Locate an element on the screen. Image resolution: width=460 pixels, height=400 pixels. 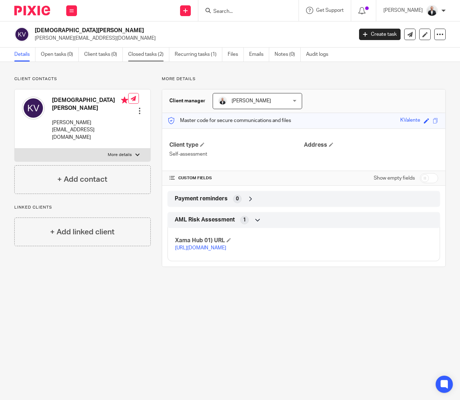
i: Primary is located at coordinates (125, 100).